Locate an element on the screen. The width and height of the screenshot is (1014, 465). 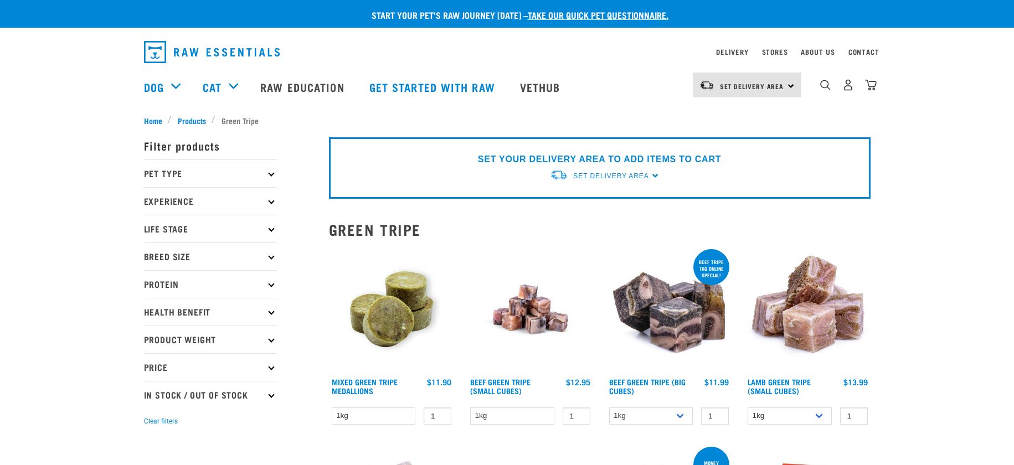
p: In Stock / Out Of Stock is located at coordinates (211, 395).